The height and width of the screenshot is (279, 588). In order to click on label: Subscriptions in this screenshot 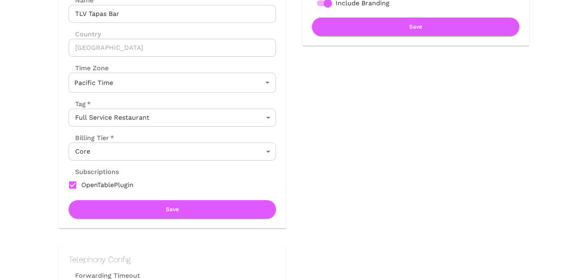, I will do `click(93, 171)`.